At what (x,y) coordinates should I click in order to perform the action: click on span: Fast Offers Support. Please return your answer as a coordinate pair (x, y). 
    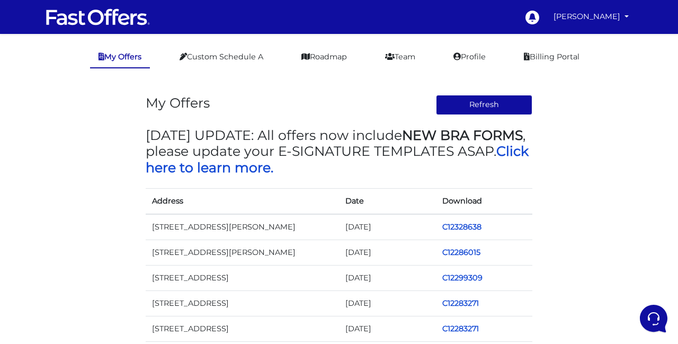
    Looking at the image, I should click on (103, 82).